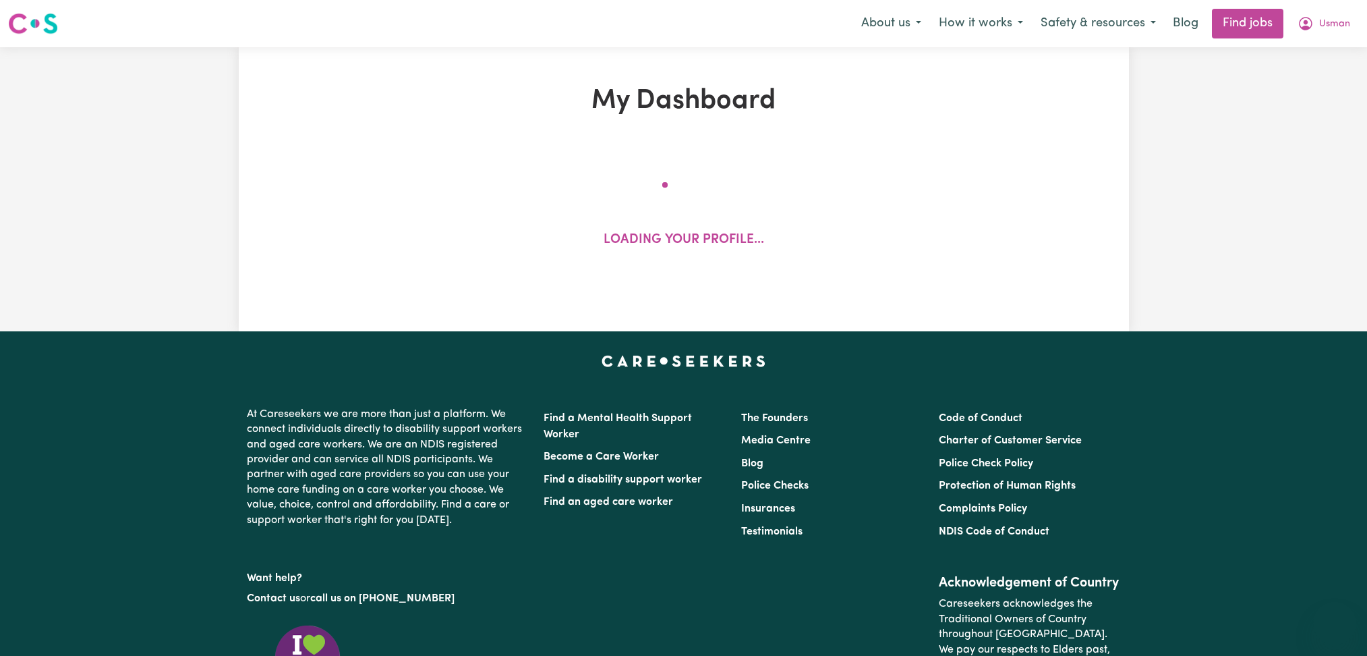 Image resolution: width=1367 pixels, height=656 pixels. Describe the element at coordinates (33, 24) in the screenshot. I see `img: Careseekers logo` at that location.